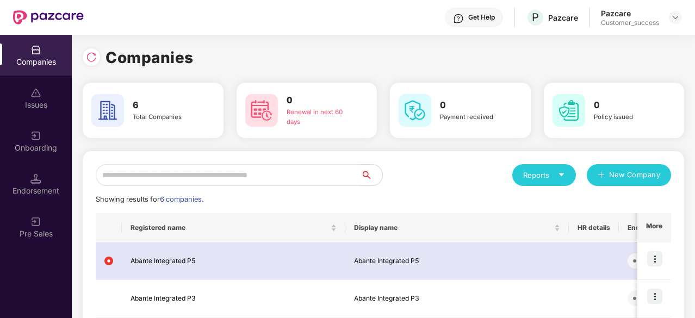  What do you see at coordinates (48, 17) in the screenshot?
I see `img: New Pazcare Logo` at bounding box center [48, 17].